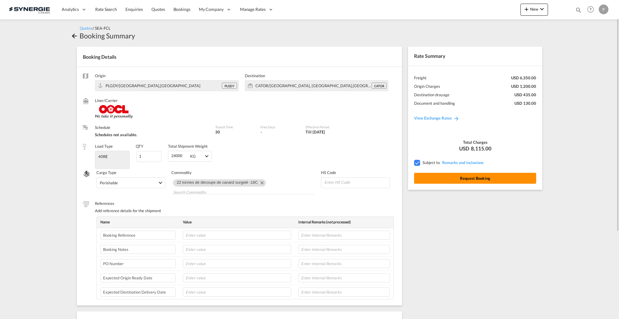 This screenshot has width=619, height=319. Describe the element at coordinates (182, 9) in the screenshot. I see `span: Bookings` at that location.